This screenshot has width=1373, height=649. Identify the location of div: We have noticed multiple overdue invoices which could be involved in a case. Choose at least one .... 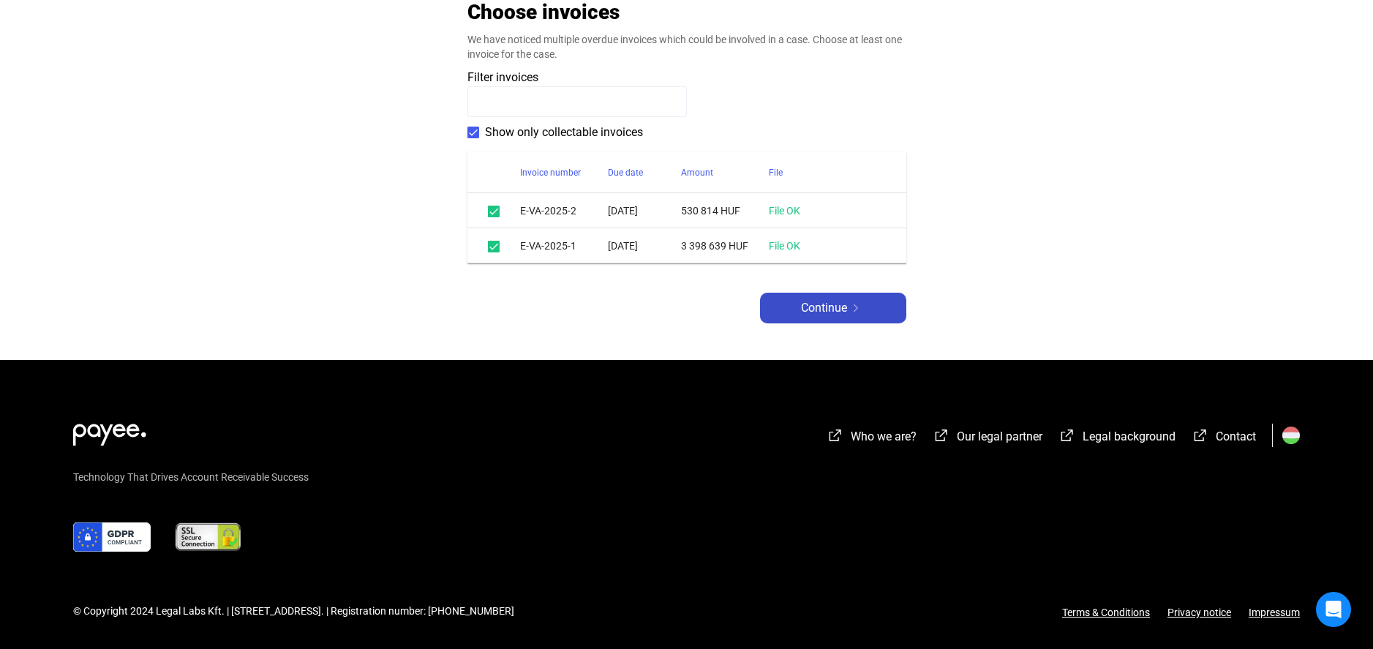
(687, 47).